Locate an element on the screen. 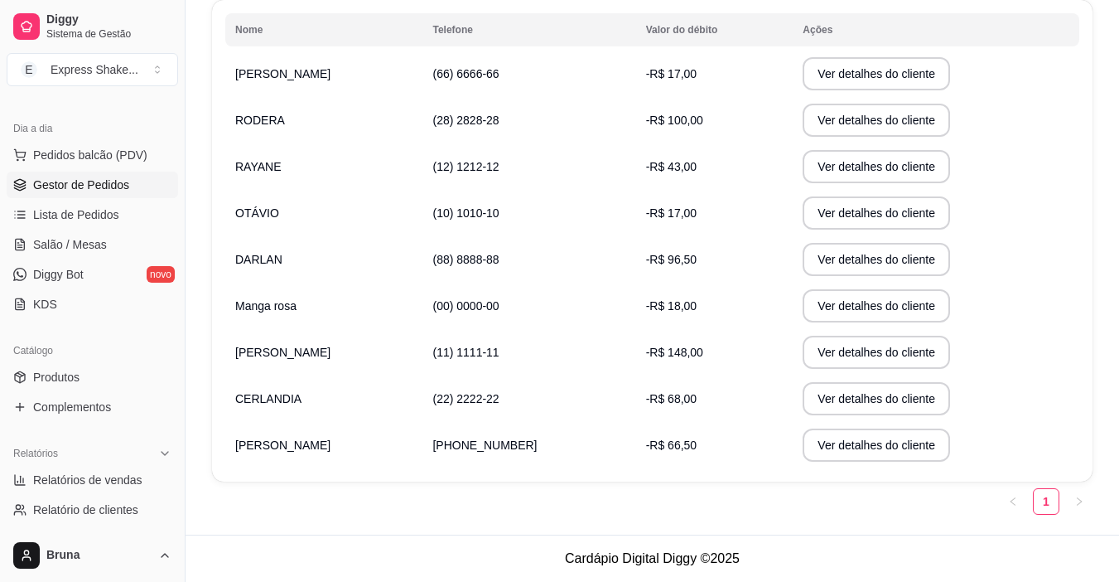 This screenshot has width=1119, height=582. a: KDS is located at coordinates (92, 304).